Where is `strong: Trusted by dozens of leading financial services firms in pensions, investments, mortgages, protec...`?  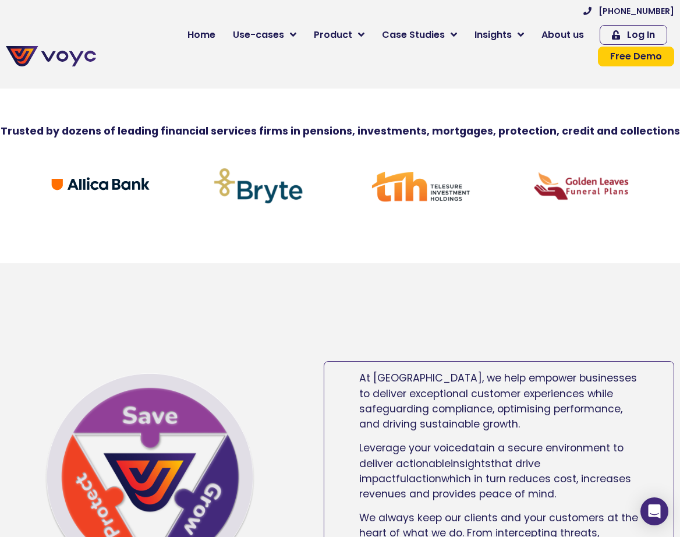
strong: Trusted by dozens of leading financial services firms in pensions, investments, mortgages, protec... is located at coordinates (340, 131).